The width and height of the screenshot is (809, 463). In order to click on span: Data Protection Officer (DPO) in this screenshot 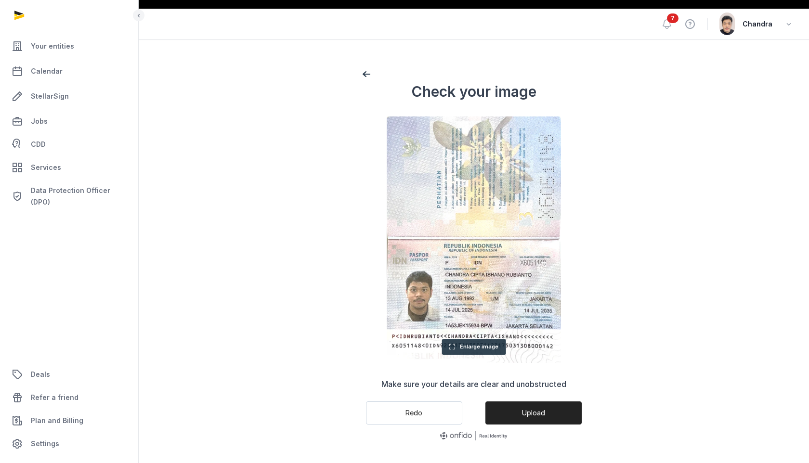, I will do `click(79, 197)`.